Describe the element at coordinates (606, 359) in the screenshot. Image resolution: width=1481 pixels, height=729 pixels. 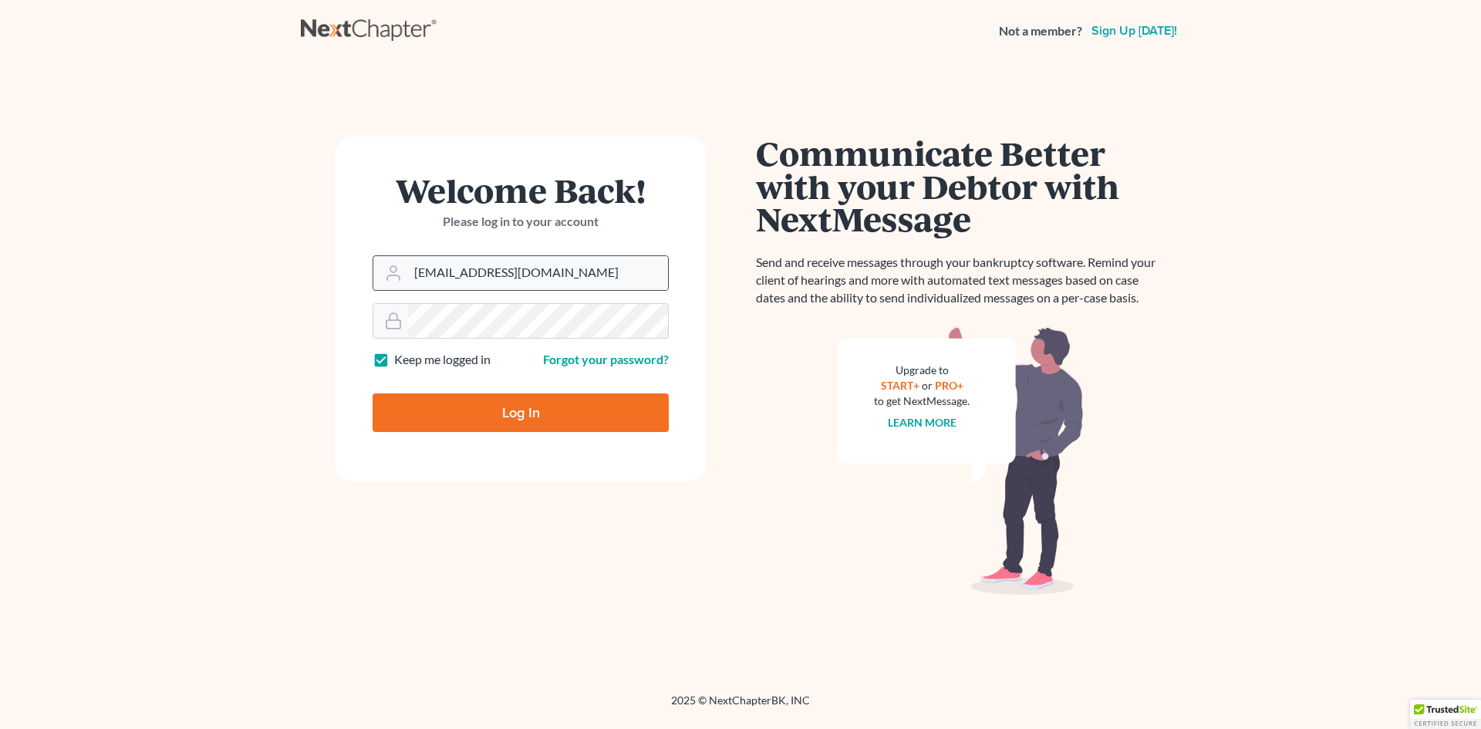
I see `a: Forgot your password?` at that location.